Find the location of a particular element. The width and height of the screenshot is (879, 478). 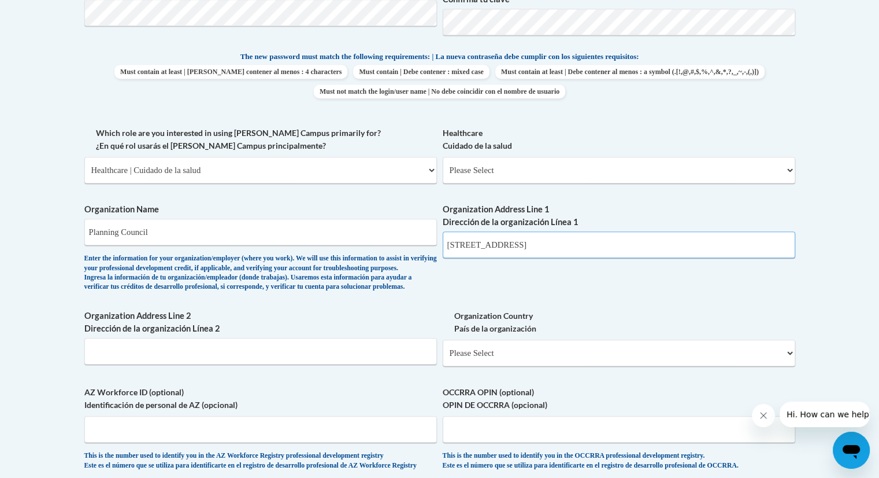

div: This is the number used to identify you in the OCCRRA professional development registry. Este es ... is located at coordinates (619, 460).